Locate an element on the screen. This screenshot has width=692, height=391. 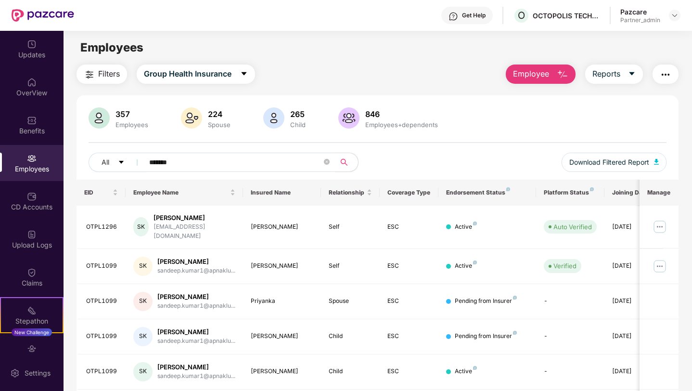
div: New Challenge is located at coordinates (32, 332).